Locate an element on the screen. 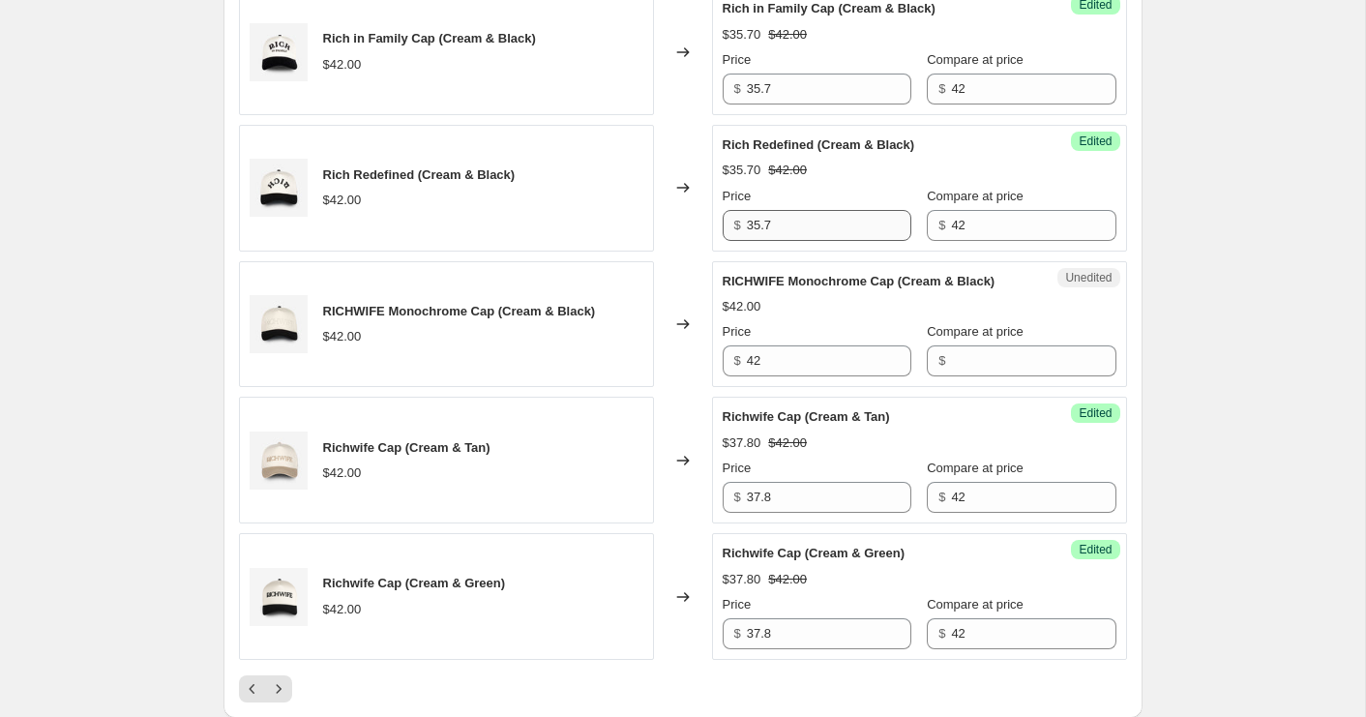  button: Previous is located at coordinates (253, 689).